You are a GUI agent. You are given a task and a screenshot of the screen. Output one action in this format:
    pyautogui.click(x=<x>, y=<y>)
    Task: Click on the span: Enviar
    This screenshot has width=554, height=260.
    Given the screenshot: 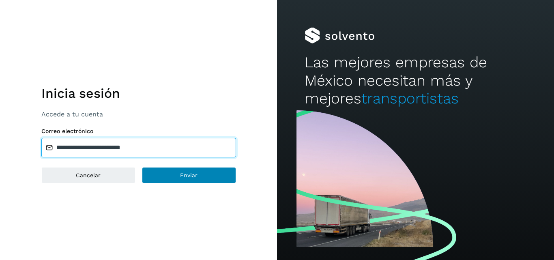 What is the action you would take?
    pyautogui.click(x=189, y=175)
    